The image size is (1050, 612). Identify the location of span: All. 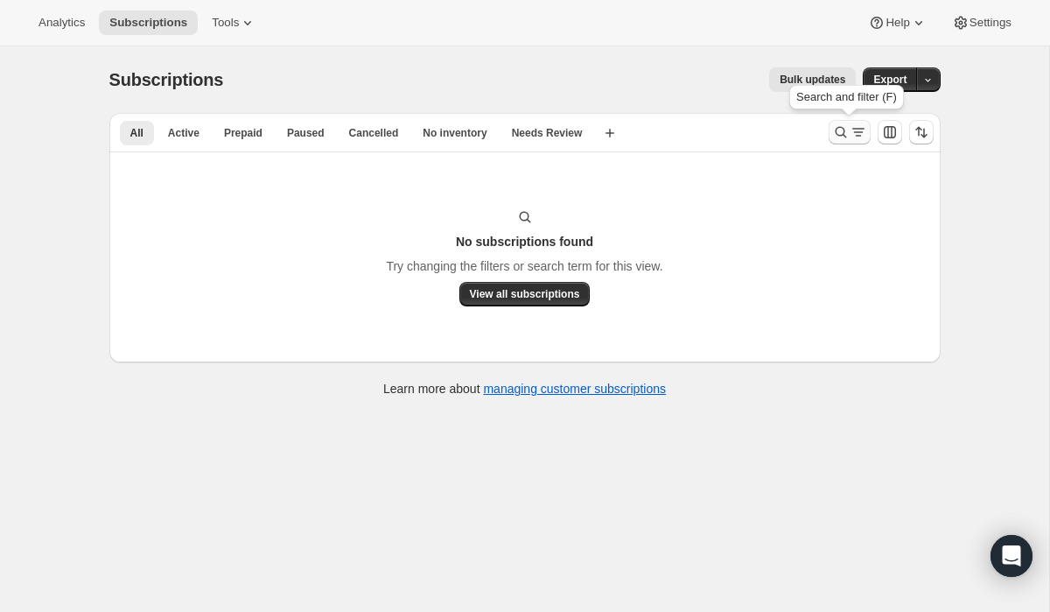
(136, 133).